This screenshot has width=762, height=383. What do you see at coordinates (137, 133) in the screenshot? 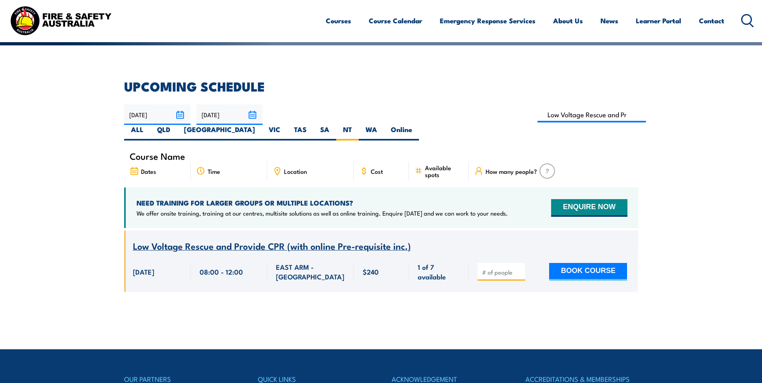
I see `label: ALL` at bounding box center [137, 133].